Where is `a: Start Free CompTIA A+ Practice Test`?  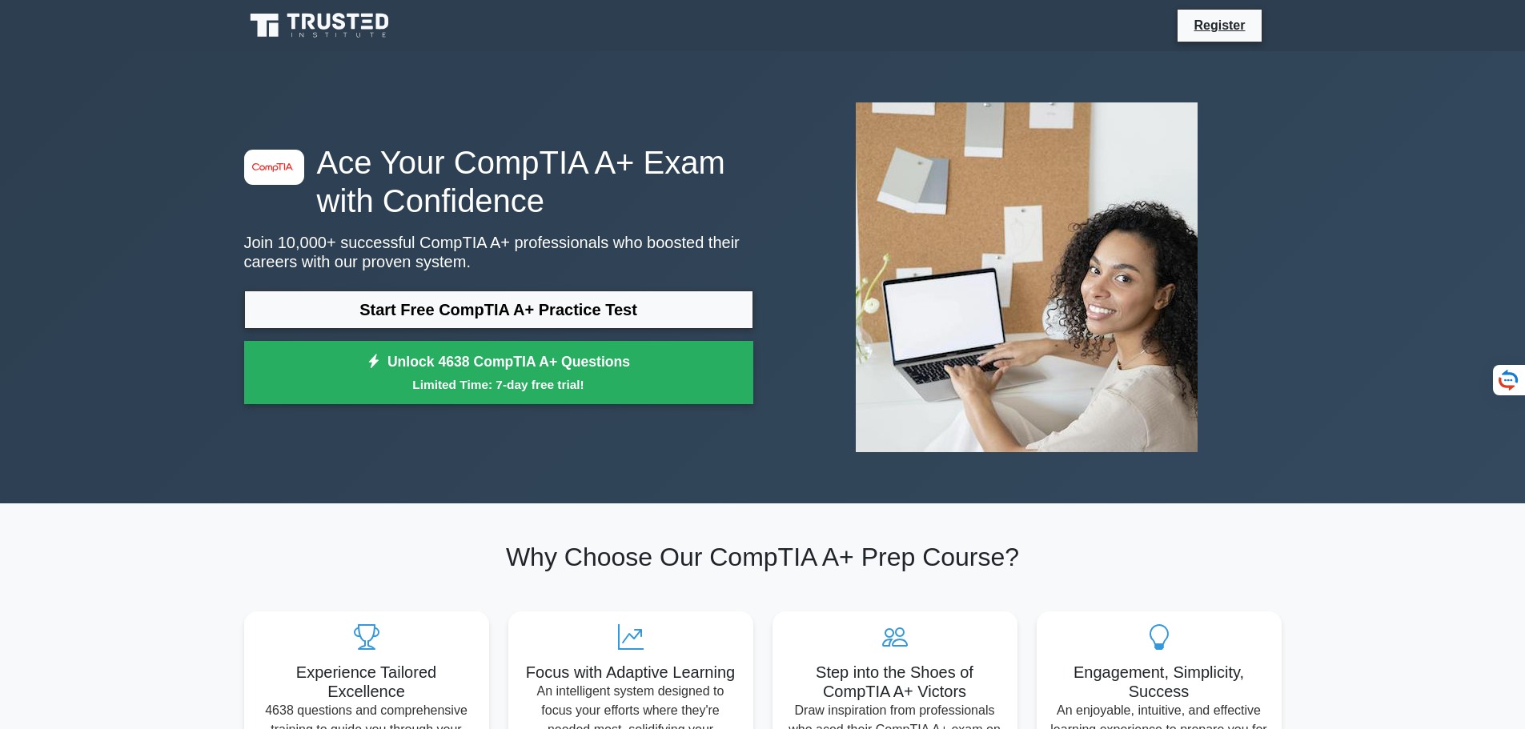 a: Start Free CompTIA A+ Practice Test is located at coordinates (499, 310).